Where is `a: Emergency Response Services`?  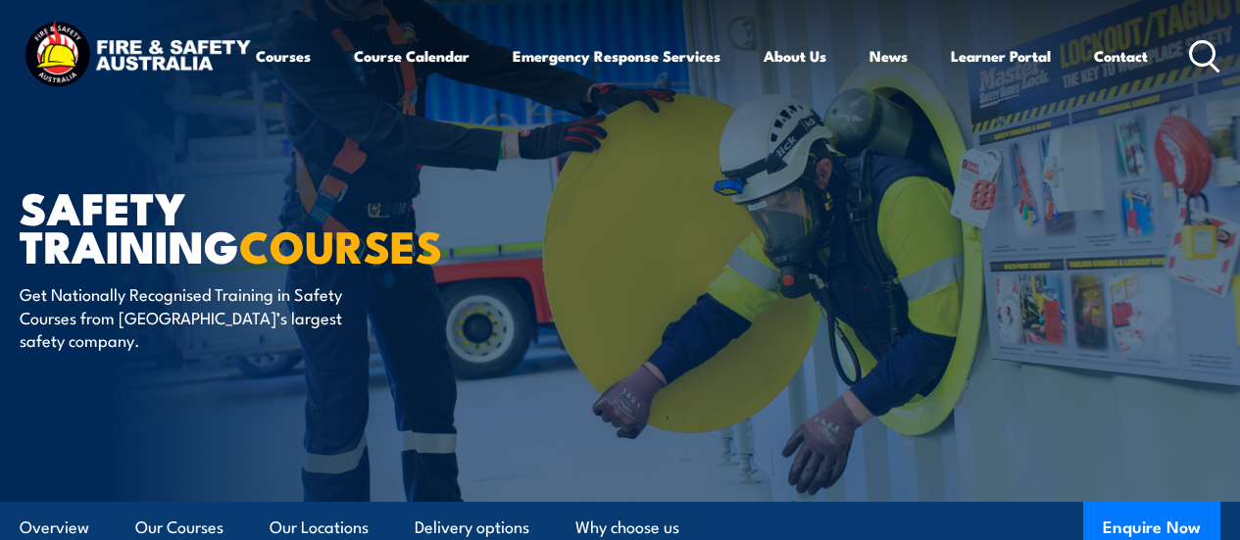
a: Emergency Response Services is located at coordinates (616, 56).